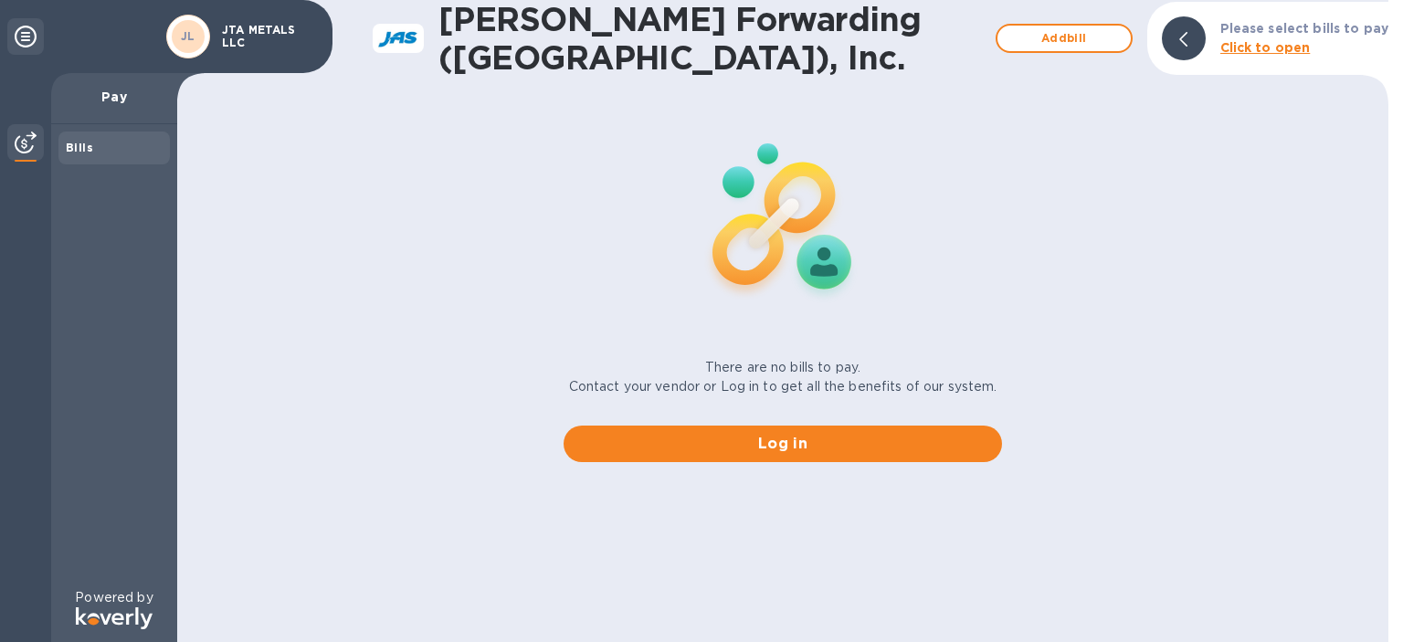  I want to click on b: Please select bills to pay, so click(1305, 28).